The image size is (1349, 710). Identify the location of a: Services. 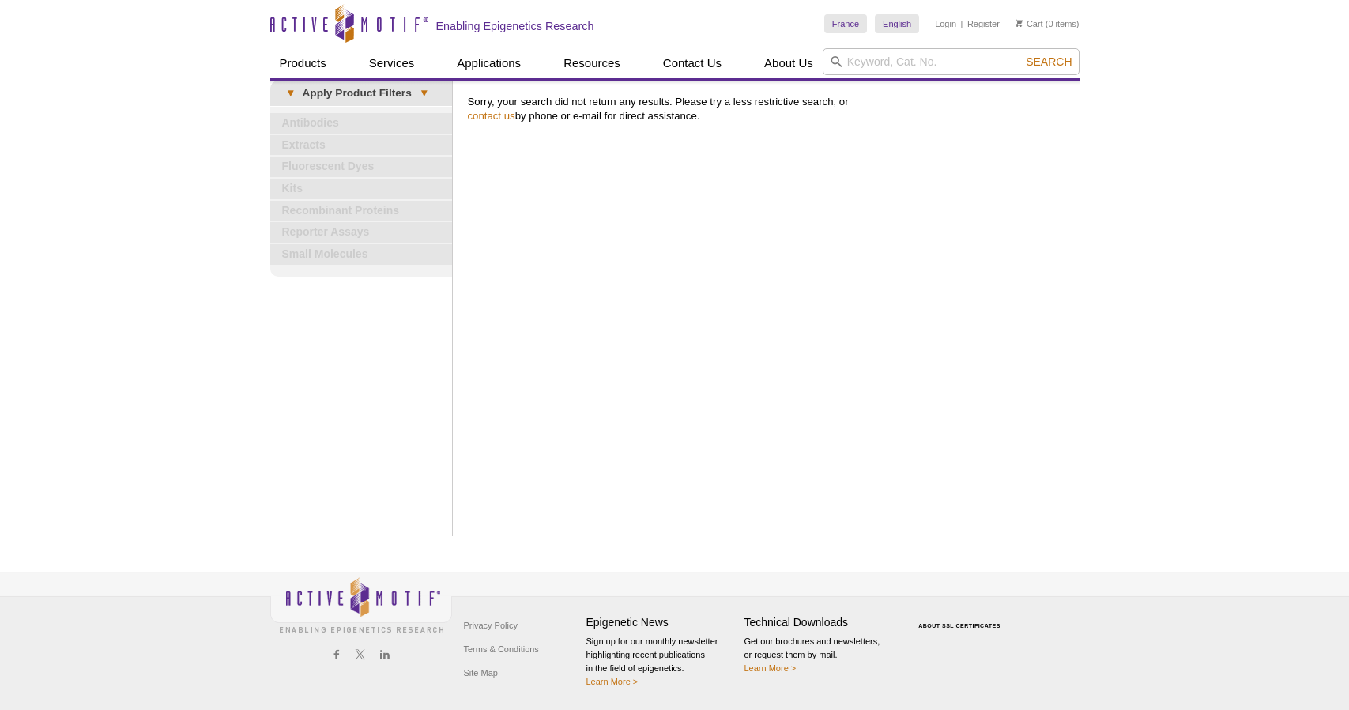
(392, 63).